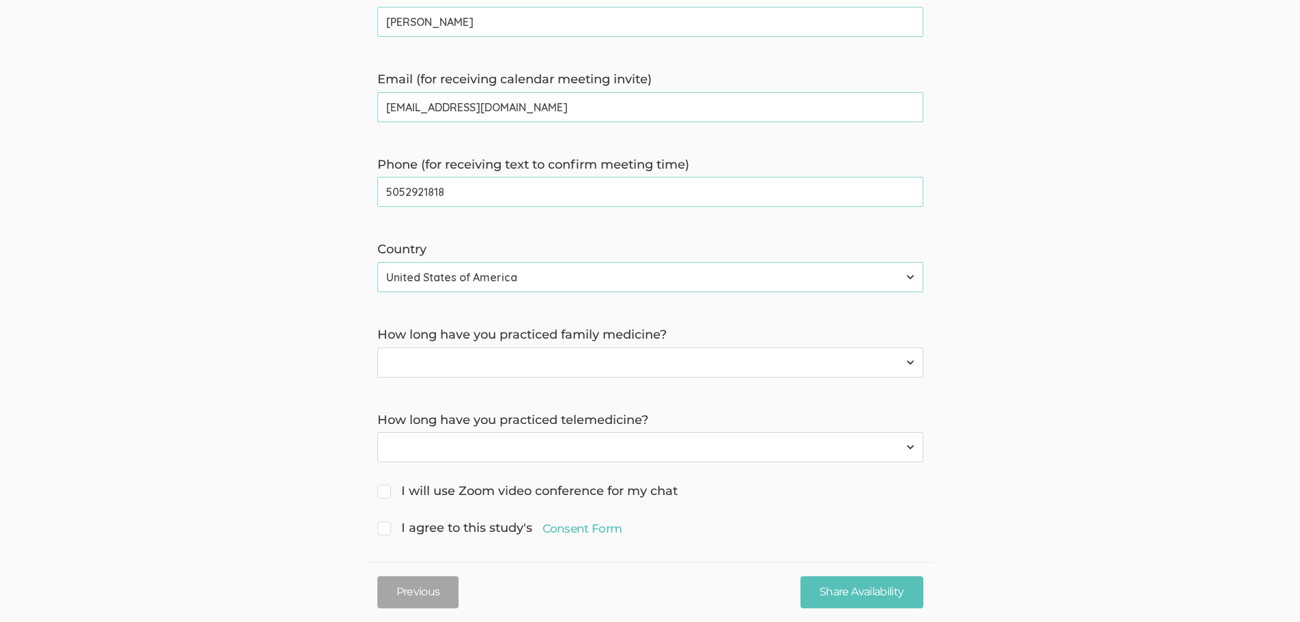  Describe the element at coordinates (650, 80) in the screenshot. I see `label: Email (for receiving calendar meeting invite)` at that location.